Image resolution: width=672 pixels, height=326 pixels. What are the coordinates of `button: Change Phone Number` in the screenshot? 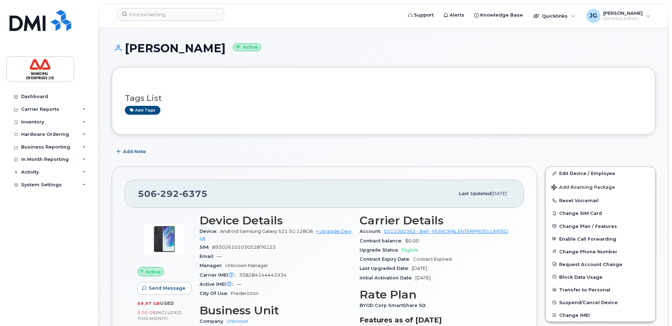 It's located at (600, 251).